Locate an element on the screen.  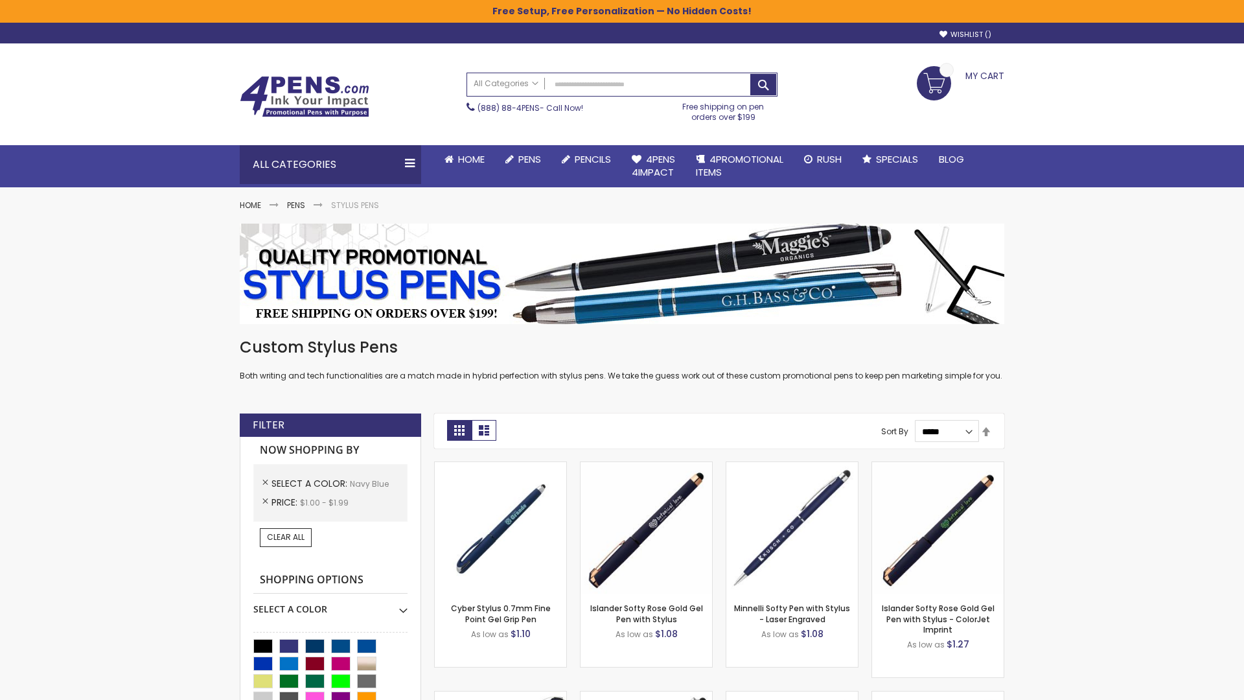
a: Cyber Stylus 0.7mm Fine Point Gel Grip Pen is located at coordinates (501, 613).